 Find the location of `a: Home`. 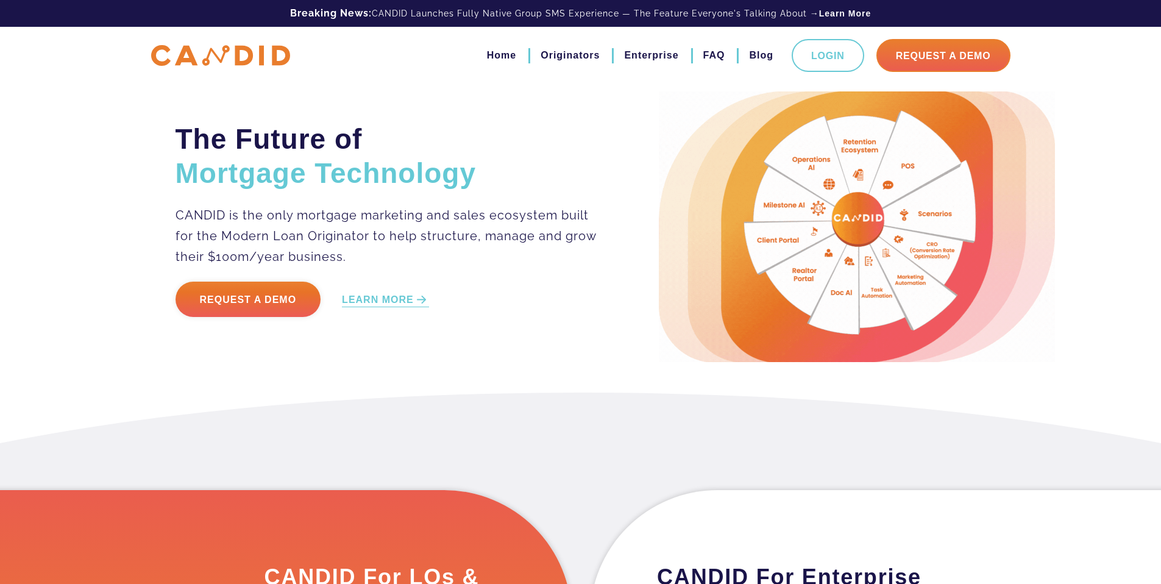

a: Home is located at coordinates (502, 55).